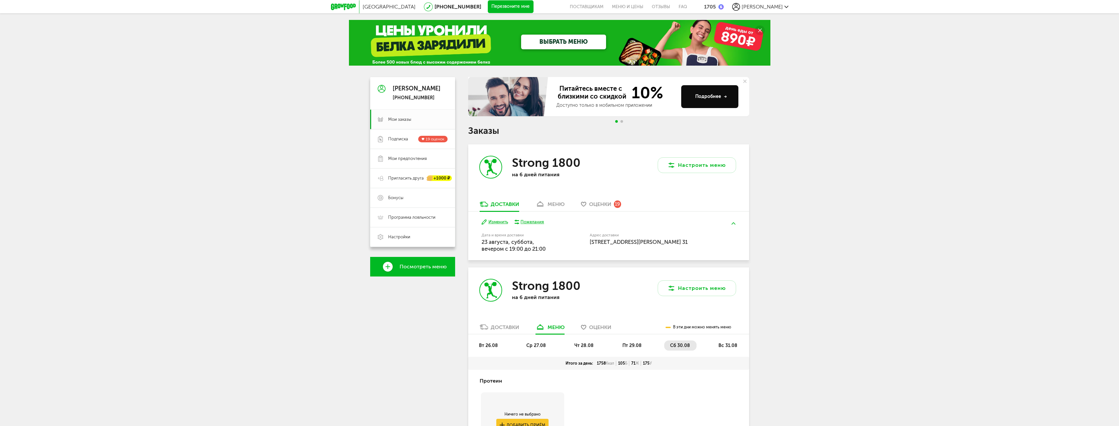 This screenshot has width=1119, height=426. I want to click on h4: Протеин, so click(491, 381).